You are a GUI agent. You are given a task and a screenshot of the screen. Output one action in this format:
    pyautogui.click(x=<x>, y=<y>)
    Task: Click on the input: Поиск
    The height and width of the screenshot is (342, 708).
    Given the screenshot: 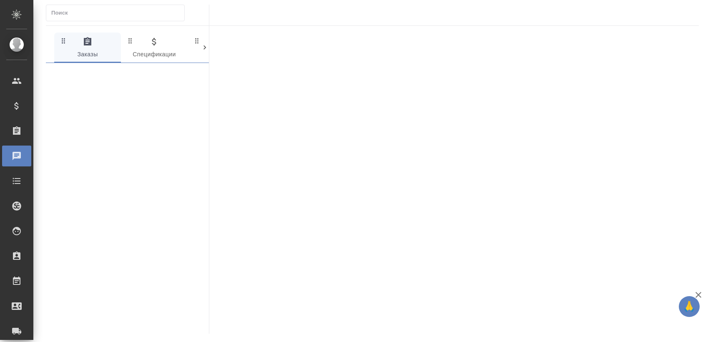 What is the action you would take?
    pyautogui.click(x=118, y=13)
    